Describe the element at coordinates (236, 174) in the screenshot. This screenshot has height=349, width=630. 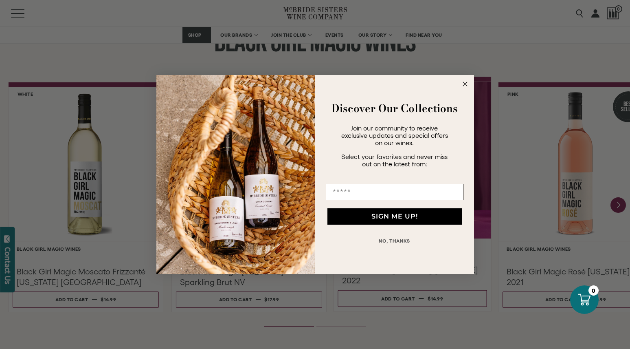
I see `img: 42653730-7e35-4af7-a99d-12bf478283cf.jpeg` at that location.